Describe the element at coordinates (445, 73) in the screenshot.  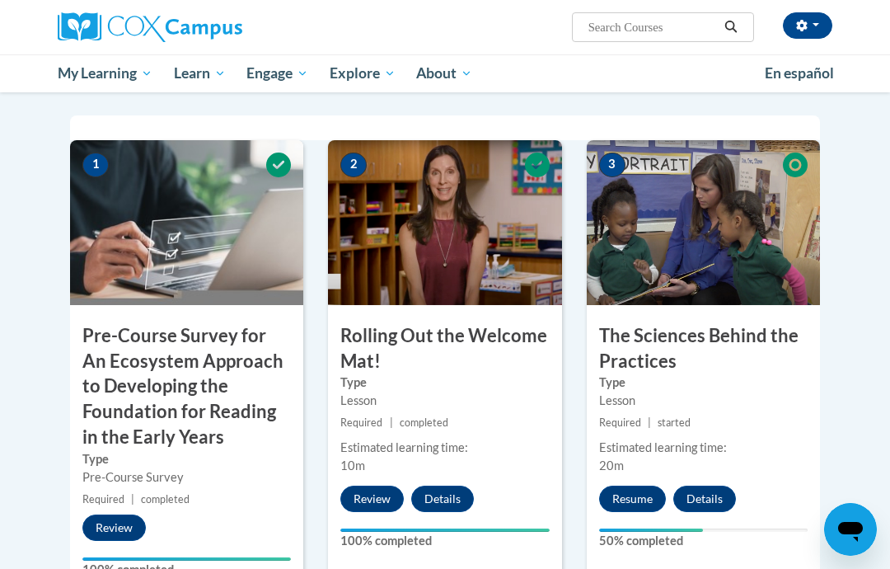
I see `a: About` at that location.